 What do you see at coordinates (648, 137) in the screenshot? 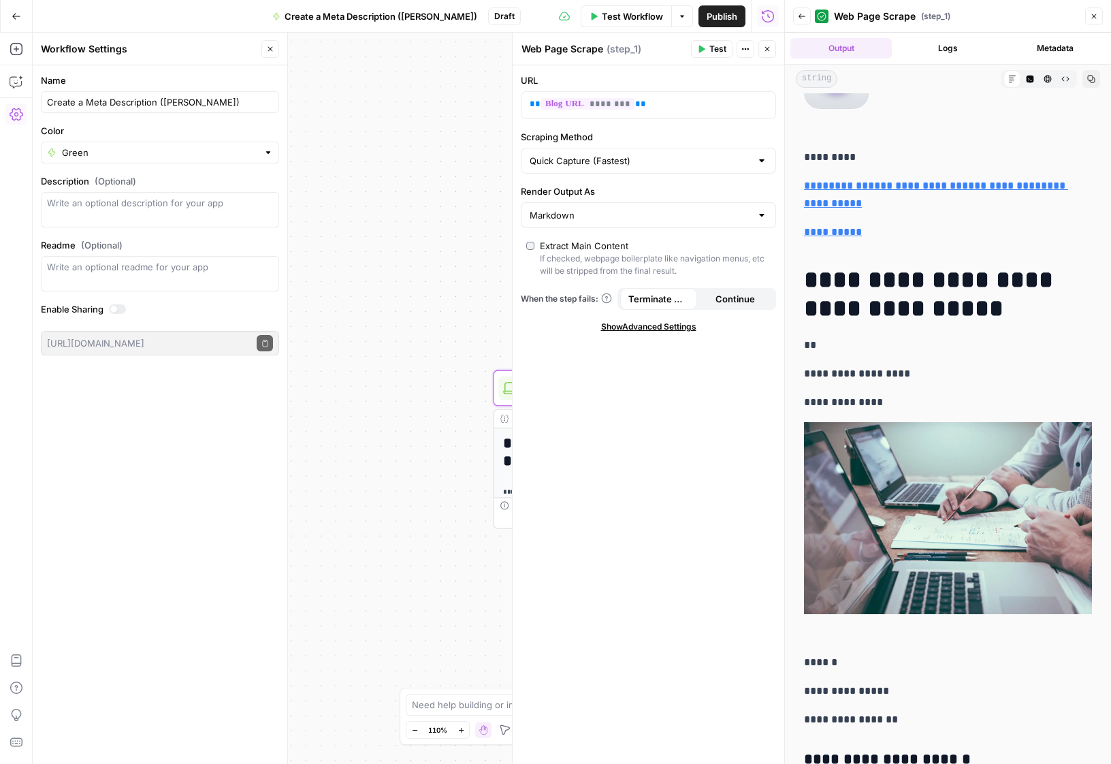
I see `label: Scraping Method` at bounding box center [648, 137].